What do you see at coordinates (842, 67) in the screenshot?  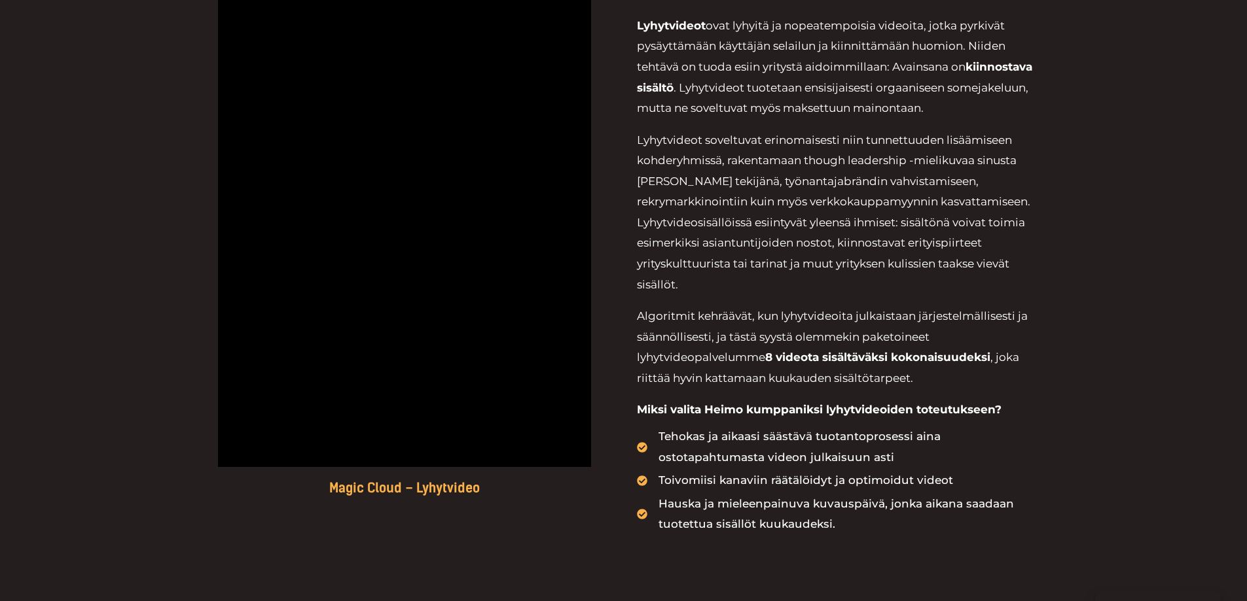 I see `p: ovat lyhyitä ja nopeatempoisia videoita, jotka pyrkivät pysäyttämään käyttäjän selailun ja kiinni...` at bounding box center [842, 67].